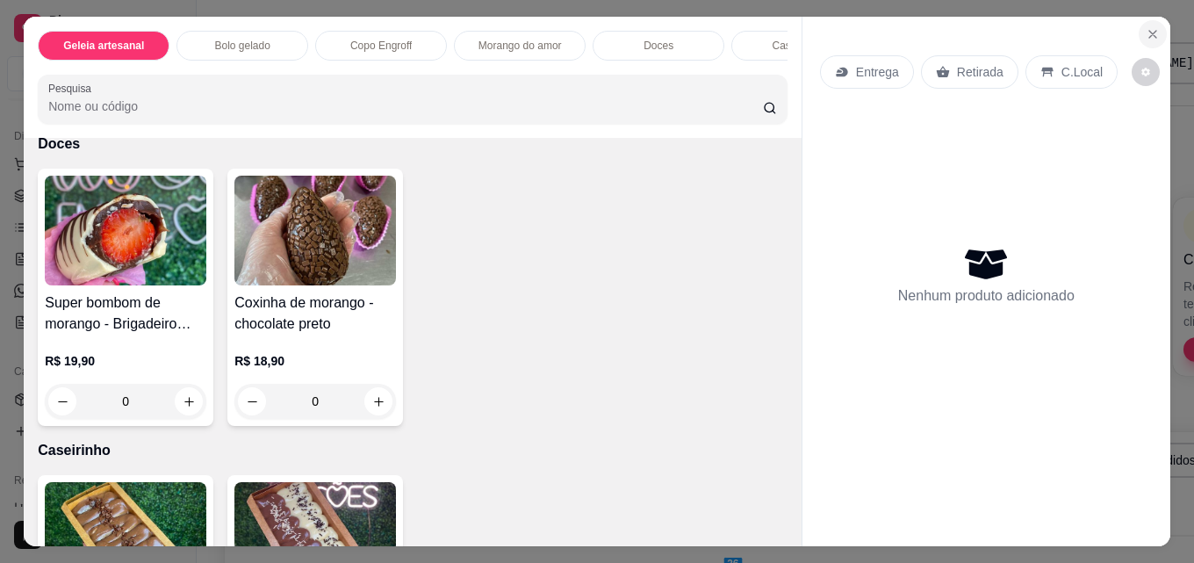 The width and height of the screenshot is (1194, 563). What do you see at coordinates (315, 314) in the screenshot?
I see `h4: Coxinha de morango - chocolate preto` at bounding box center [315, 314].